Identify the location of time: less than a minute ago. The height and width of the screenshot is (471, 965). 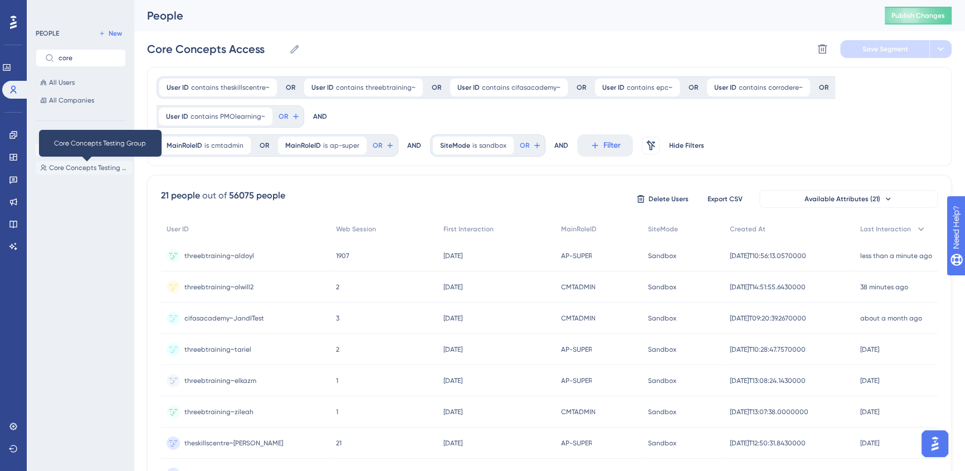
(896, 256).